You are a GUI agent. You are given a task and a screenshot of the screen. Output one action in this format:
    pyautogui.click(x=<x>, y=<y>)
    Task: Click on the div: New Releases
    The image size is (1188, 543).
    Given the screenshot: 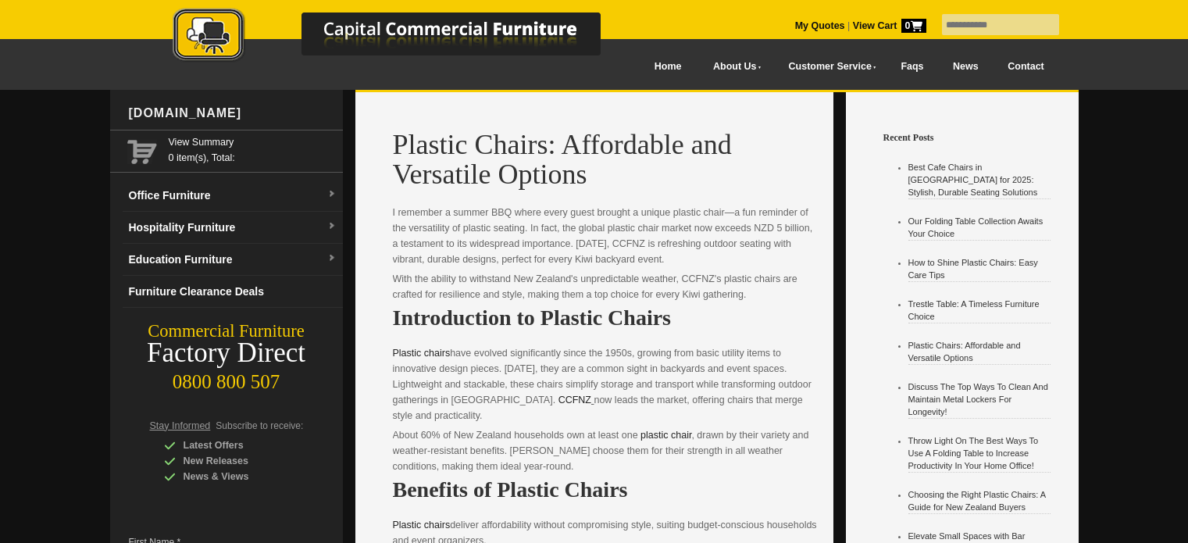 What is the action you would take?
    pyautogui.click(x=238, y=461)
    